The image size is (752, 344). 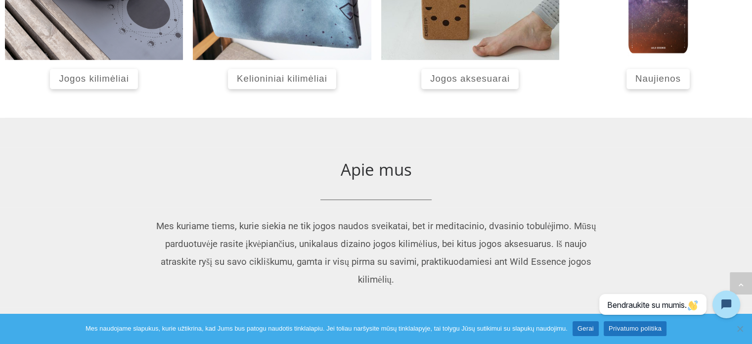 I want to click on span: Naujienos, so click(x=658, y=78).